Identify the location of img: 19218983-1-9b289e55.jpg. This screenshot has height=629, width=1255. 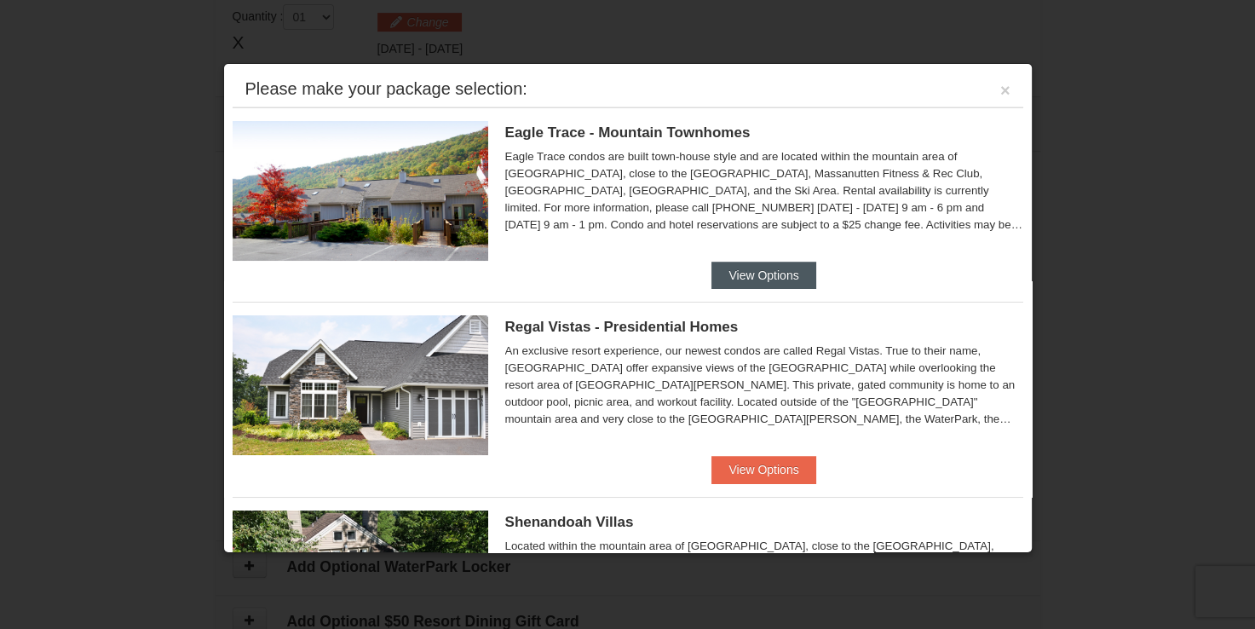
(360, 191).